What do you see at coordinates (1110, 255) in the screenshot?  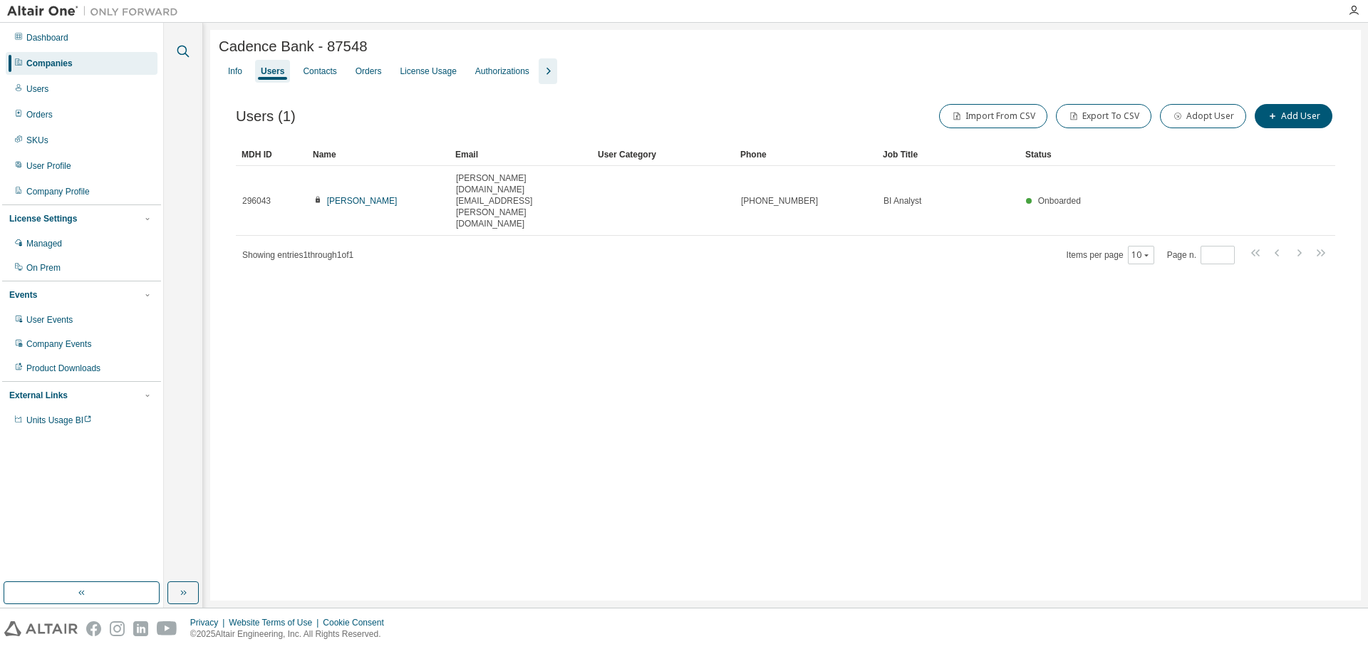 I see `span: Items per page` at bounding box center [1110, 255].